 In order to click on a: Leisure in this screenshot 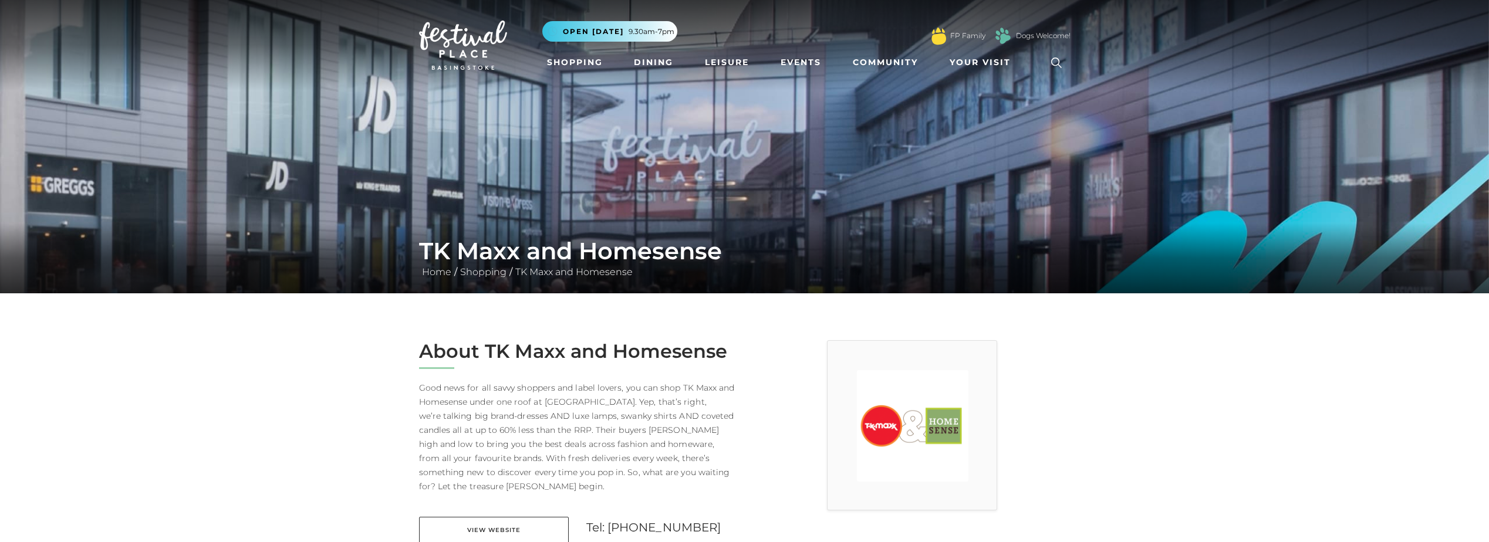, I will do `click(727, 62)`.